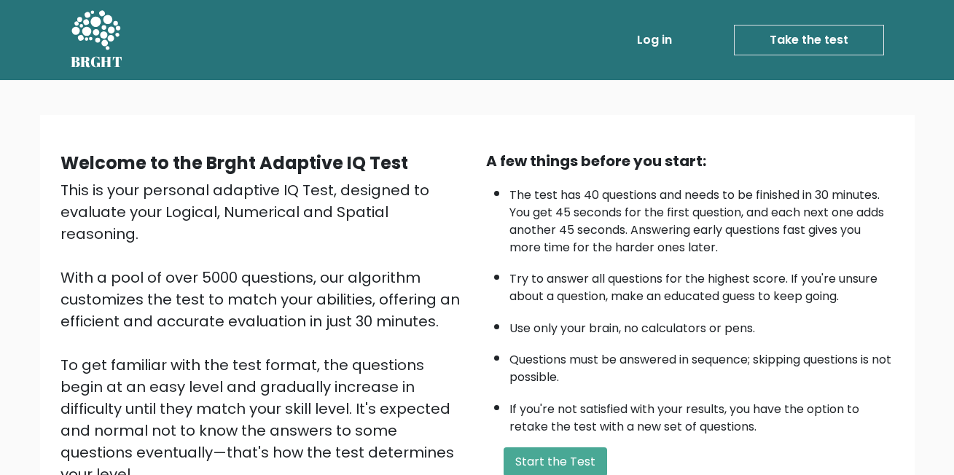  Describe the element at coordinates (702, 415) in the screenshot. I see `li: If you're not satisfied with your results, you have the option to retake the test with a new set ...` at that location.